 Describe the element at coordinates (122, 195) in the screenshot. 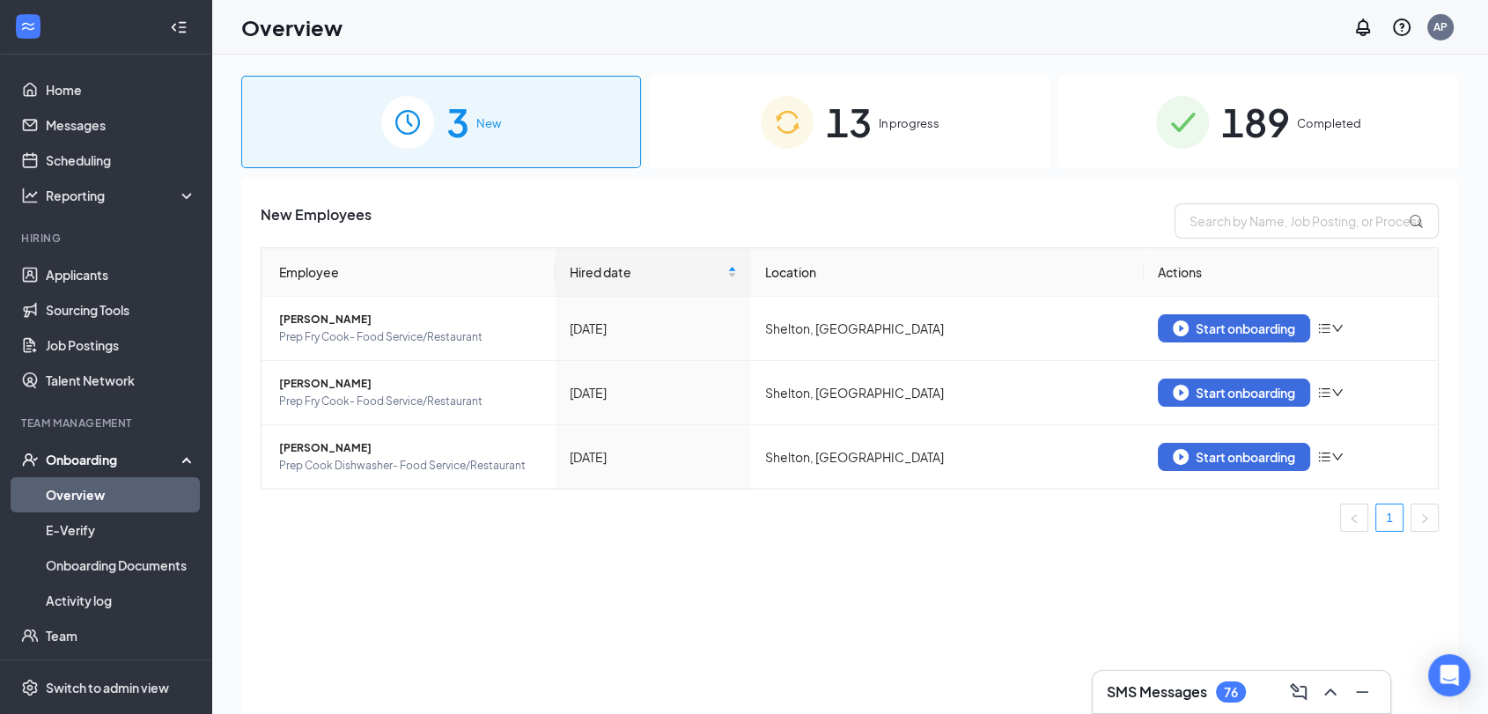

I see `div: Reporting` at that location.